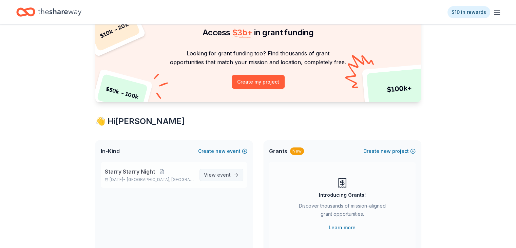  I want to click on span: Grants, so click(278, 151).